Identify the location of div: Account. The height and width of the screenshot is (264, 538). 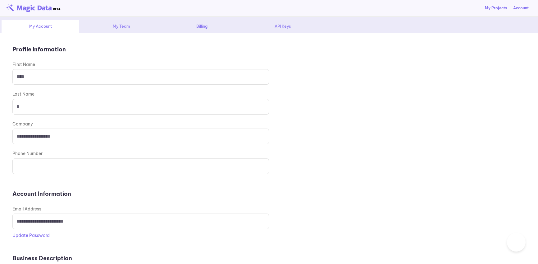
(521, 8).